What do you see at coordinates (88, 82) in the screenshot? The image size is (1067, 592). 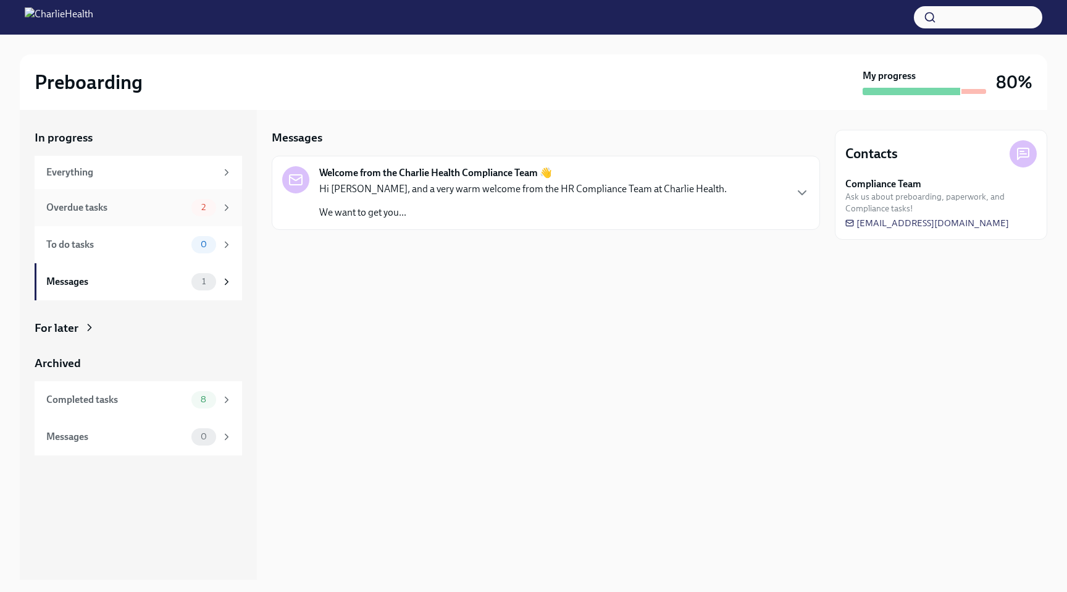 I see `h2: Preboarding` at bounding box center [88, 82].